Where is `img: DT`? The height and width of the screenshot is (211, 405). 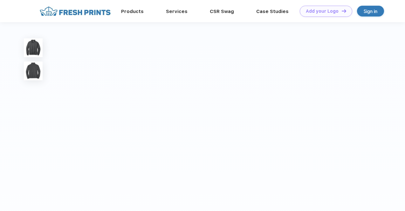
img: DT is located at coordinates (344, 11).